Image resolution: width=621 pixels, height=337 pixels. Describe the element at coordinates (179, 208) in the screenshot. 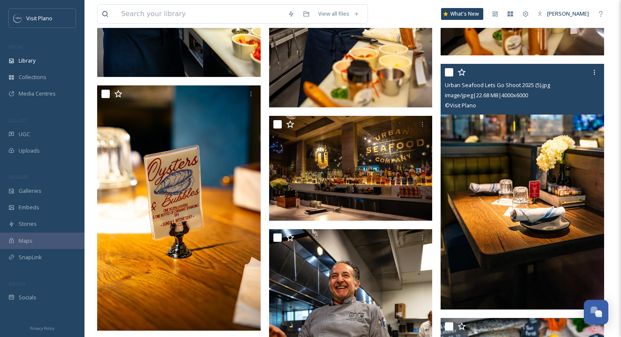

I see `img: Urban Seafood Lets Go Shoot 2025 (10).jpg` at that location.